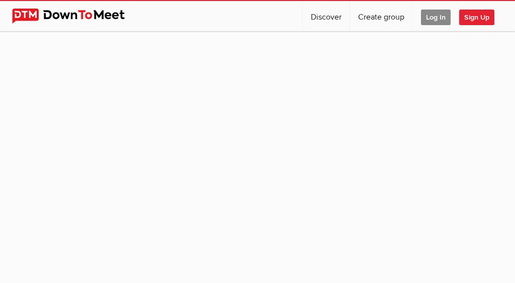 This screenshot has width=515, height=283. I want to click on a: Discover, so click(326, 16).